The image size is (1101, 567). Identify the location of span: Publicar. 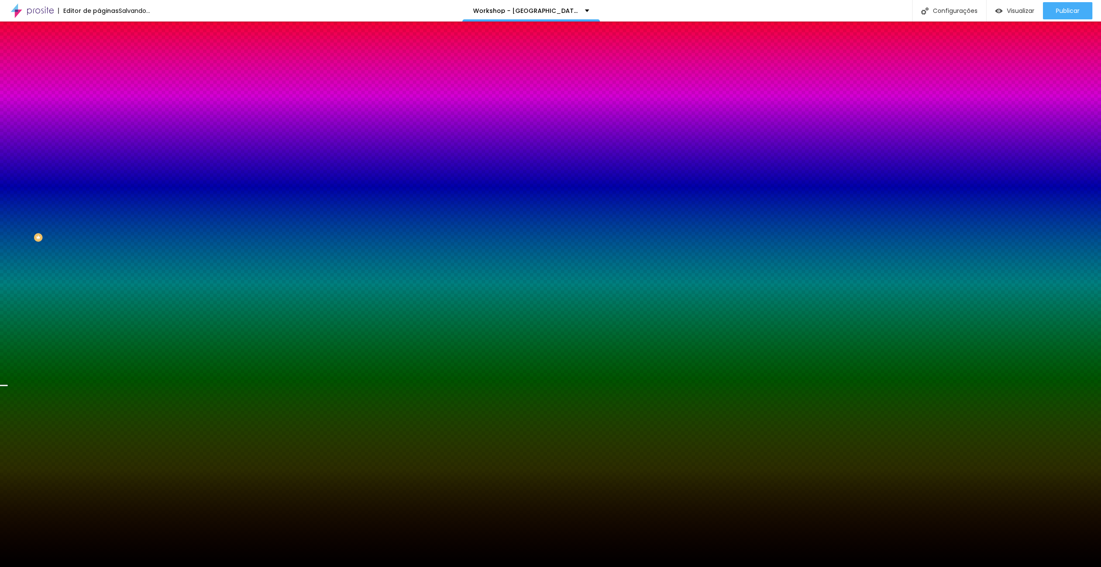
(1067, 11).